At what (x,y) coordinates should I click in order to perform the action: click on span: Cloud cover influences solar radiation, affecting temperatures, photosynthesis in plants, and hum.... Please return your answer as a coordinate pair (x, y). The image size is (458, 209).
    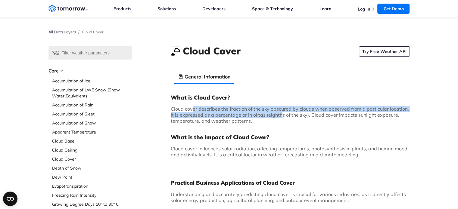
    Looking at the image, I should click on (289, 152).